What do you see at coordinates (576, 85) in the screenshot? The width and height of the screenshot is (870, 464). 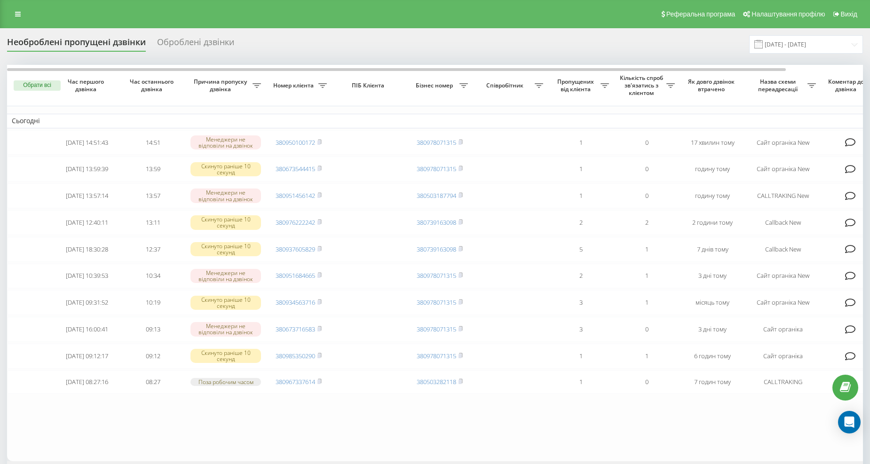 I see `span: Пропущених від клієнта` at bounding box center [576, 85].